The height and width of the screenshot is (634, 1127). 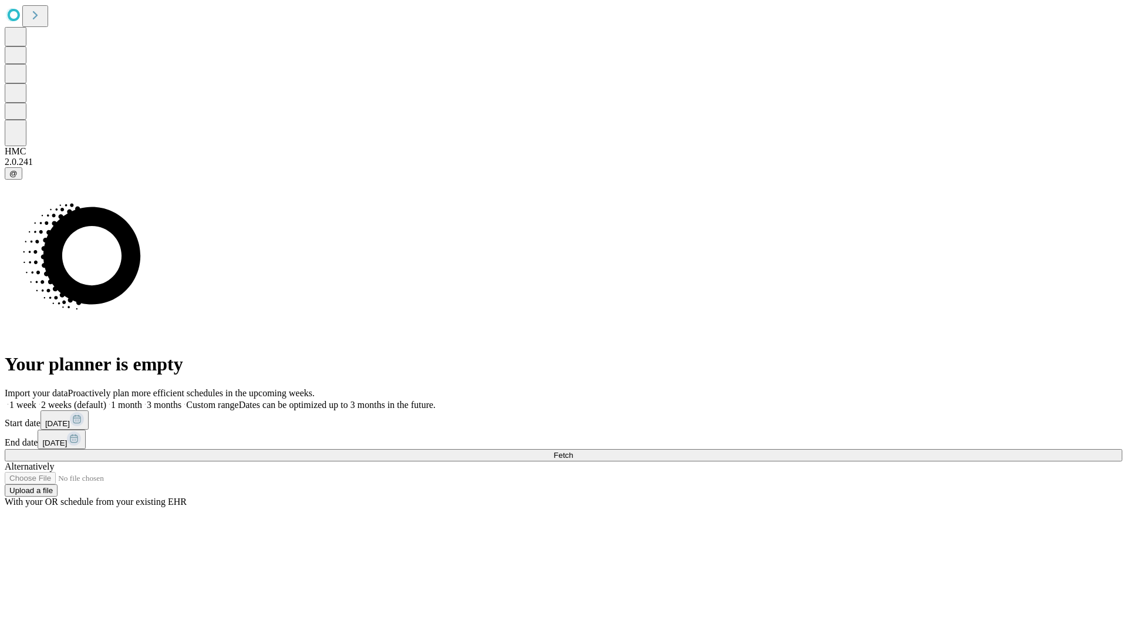 I want to click on span: 2 weeks (default), so click(x=73, y=404).